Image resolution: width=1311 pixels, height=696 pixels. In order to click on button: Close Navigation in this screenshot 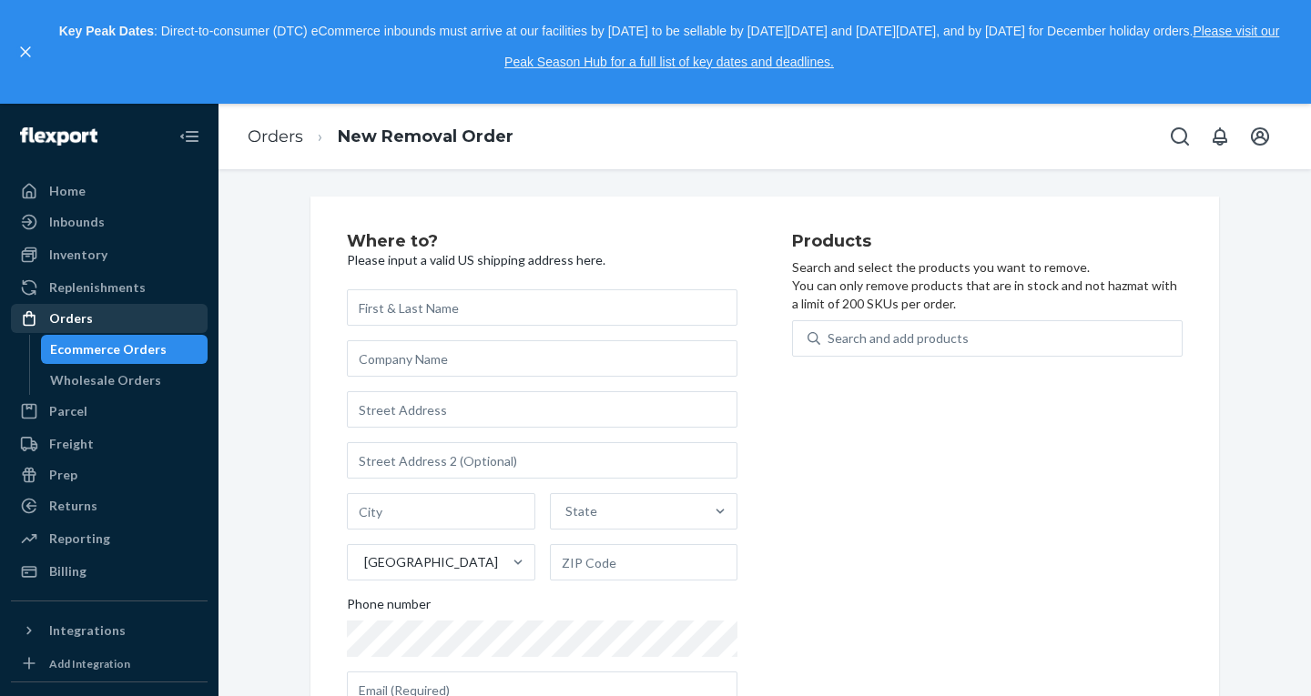, I will do `click(189, 137)`.